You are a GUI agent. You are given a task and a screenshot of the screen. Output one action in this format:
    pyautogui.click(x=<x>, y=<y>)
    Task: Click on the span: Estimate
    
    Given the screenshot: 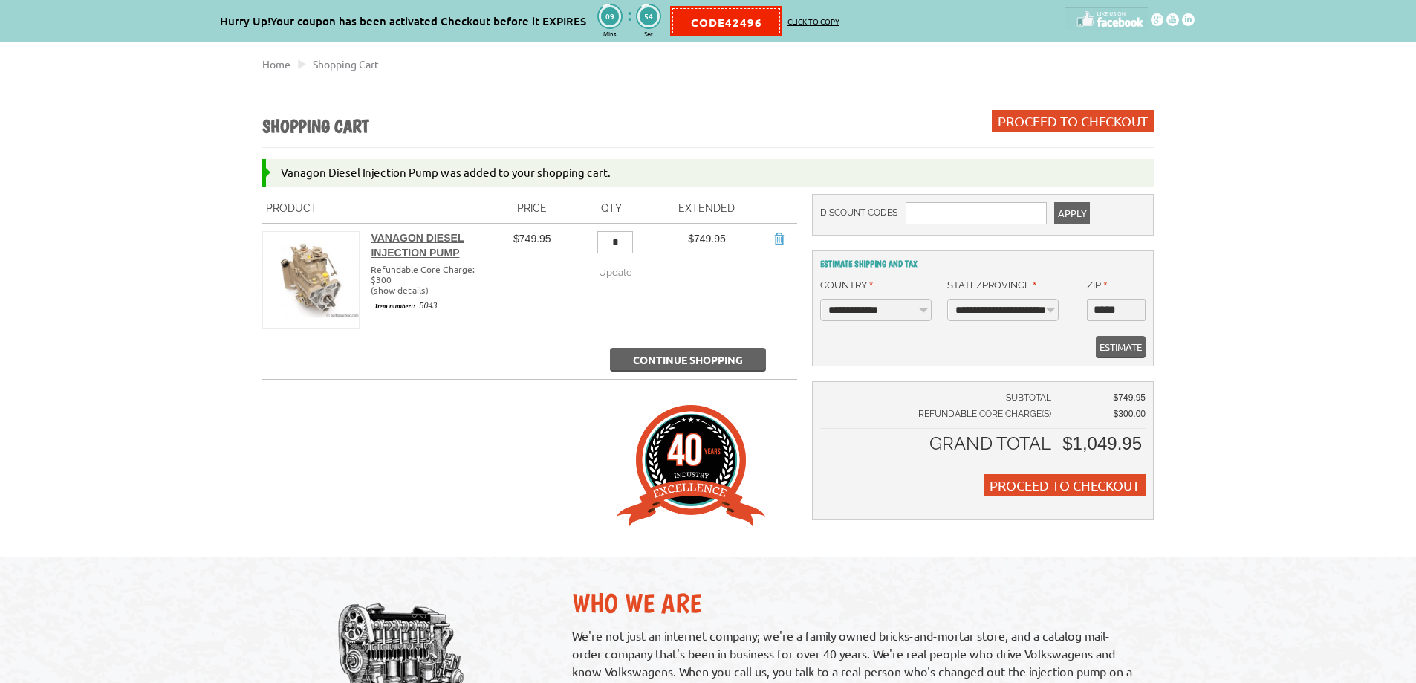 What is the action you would take?
    pyautogui.click(x=1120, y=347)
    